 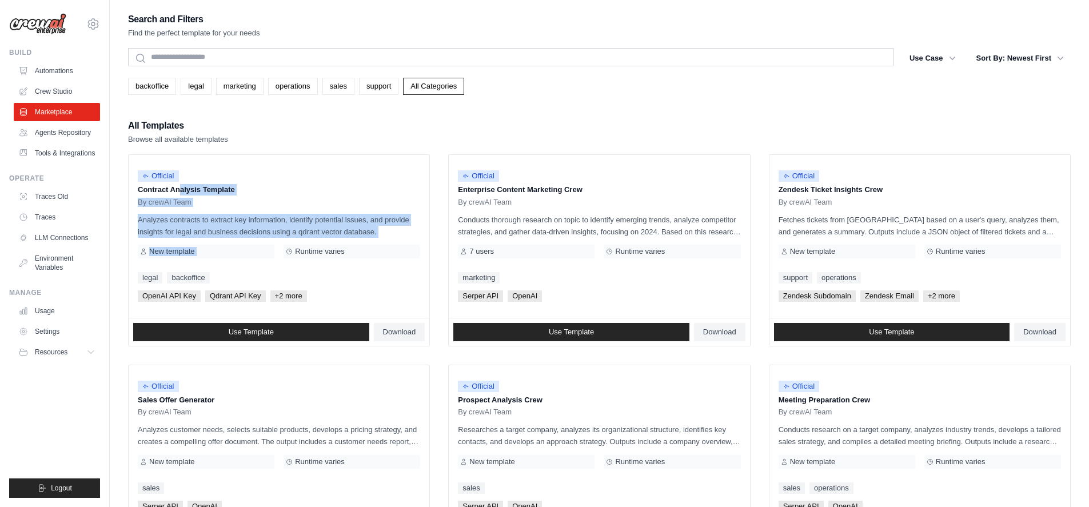 I want to click on a: Traces Old, so click(x=57, y=197).